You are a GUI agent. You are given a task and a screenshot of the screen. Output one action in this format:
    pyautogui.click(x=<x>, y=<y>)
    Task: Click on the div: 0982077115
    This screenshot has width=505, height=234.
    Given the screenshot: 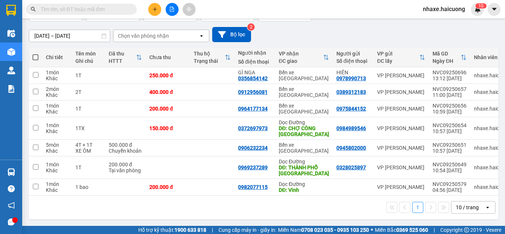 What is the action you would take?
    pyautogui.click(x=253, y=187)
    